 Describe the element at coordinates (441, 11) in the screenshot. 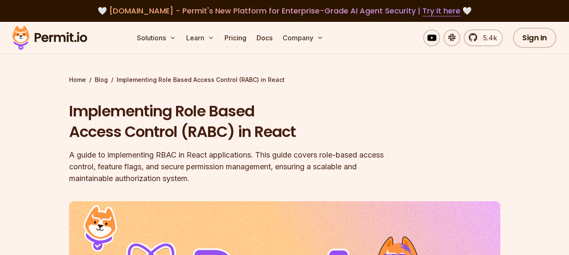

I see `a: Try it here` at that location.